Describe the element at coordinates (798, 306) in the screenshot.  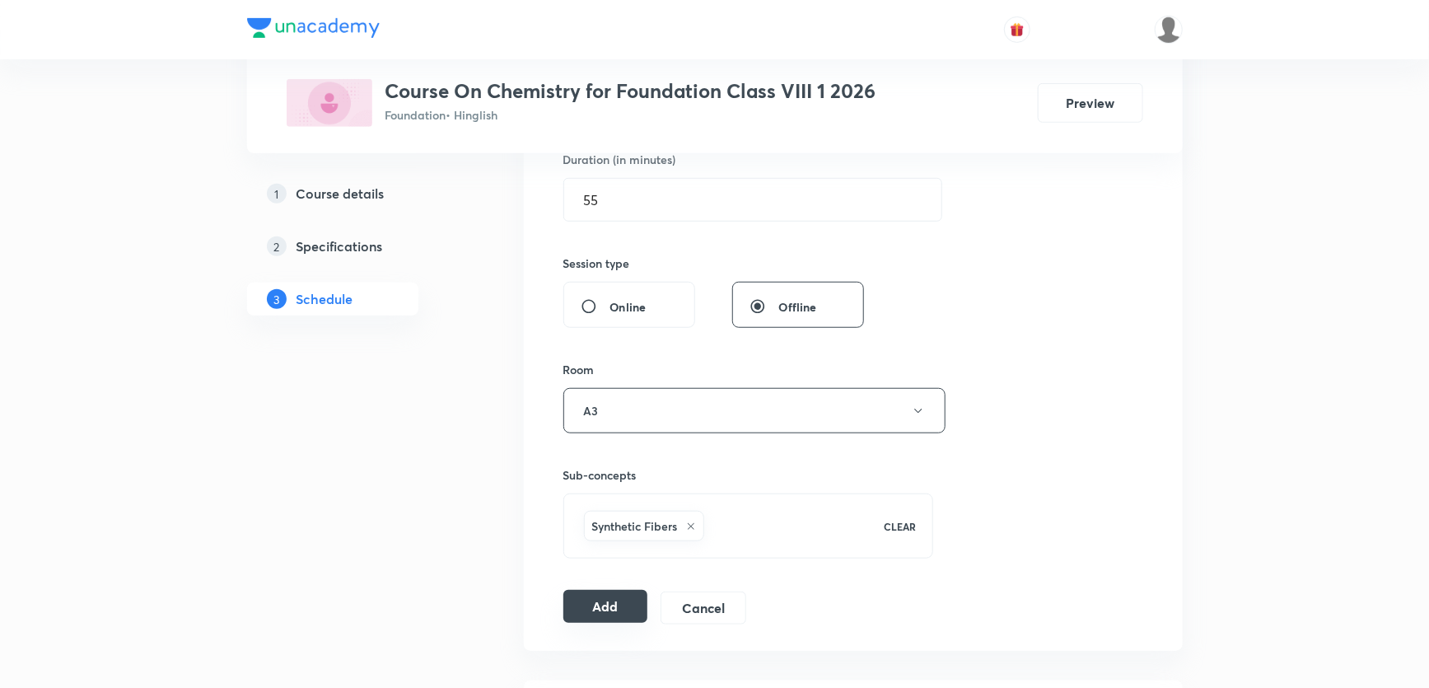
I see `span: Offline` at that location.